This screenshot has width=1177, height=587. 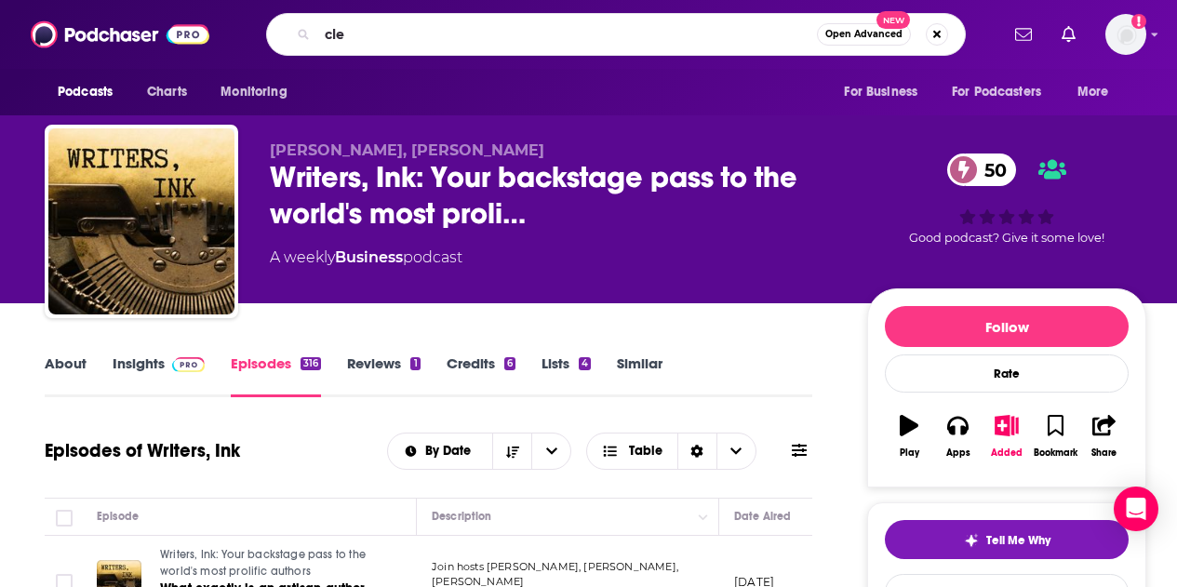 I want to click on span: For Podcasters, so click(x=997, y=92).